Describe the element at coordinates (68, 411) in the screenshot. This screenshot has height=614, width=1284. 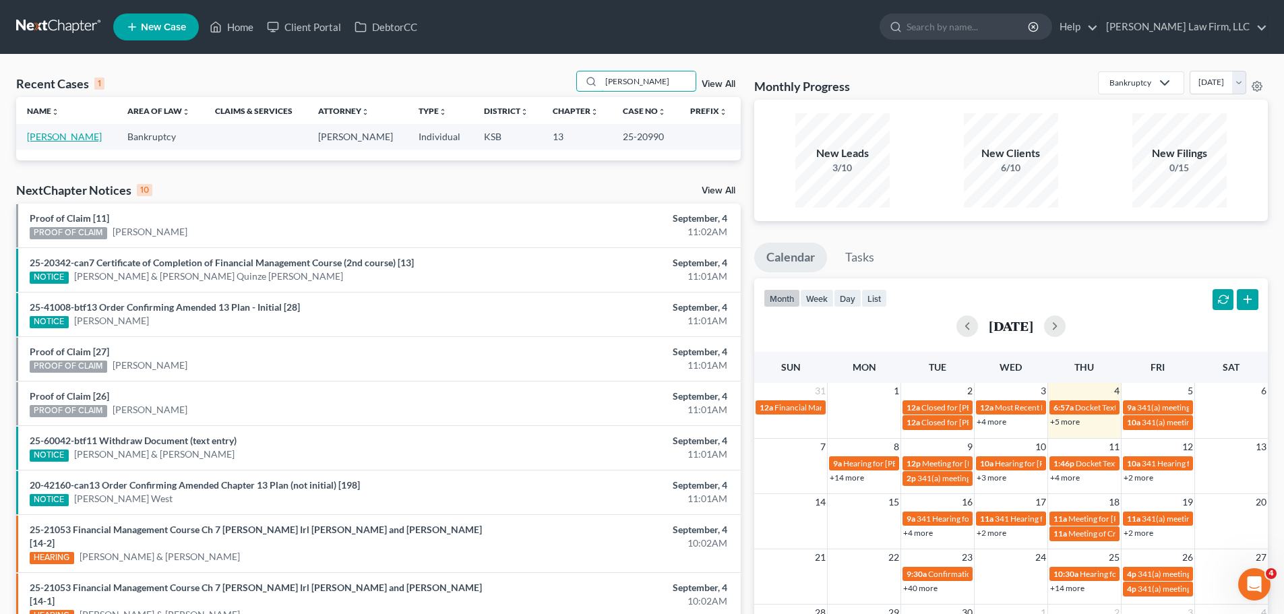
I see `div: PROOF OF CLAIM` at that location.